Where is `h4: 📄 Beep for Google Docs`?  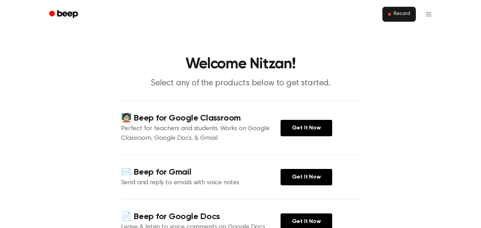 h4: 📄 Beep for Google Docs is located at coordinates (201, 217).